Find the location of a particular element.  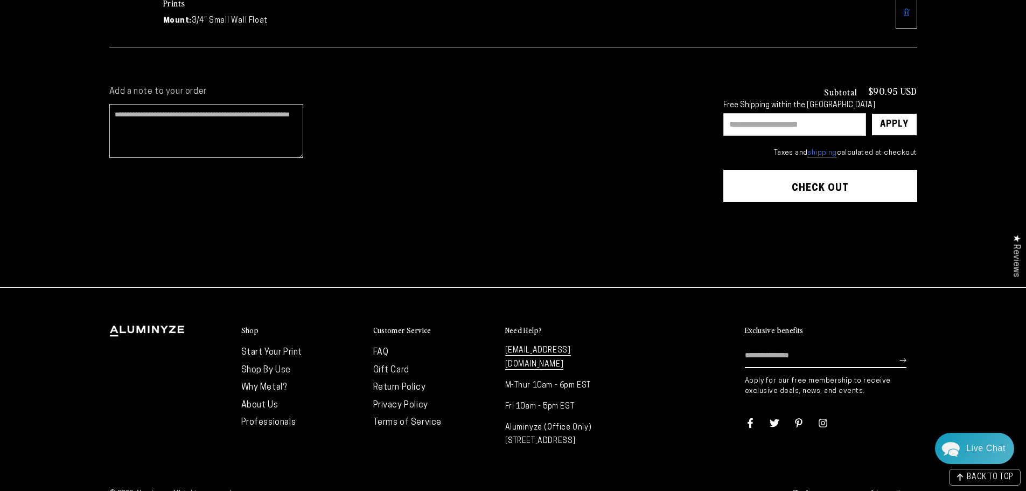

div: Apply is located at coordinates (894, 124).